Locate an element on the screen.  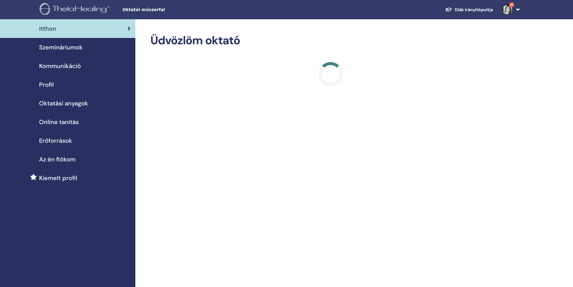
img: default.jpg is located at coordinates (507, 10).